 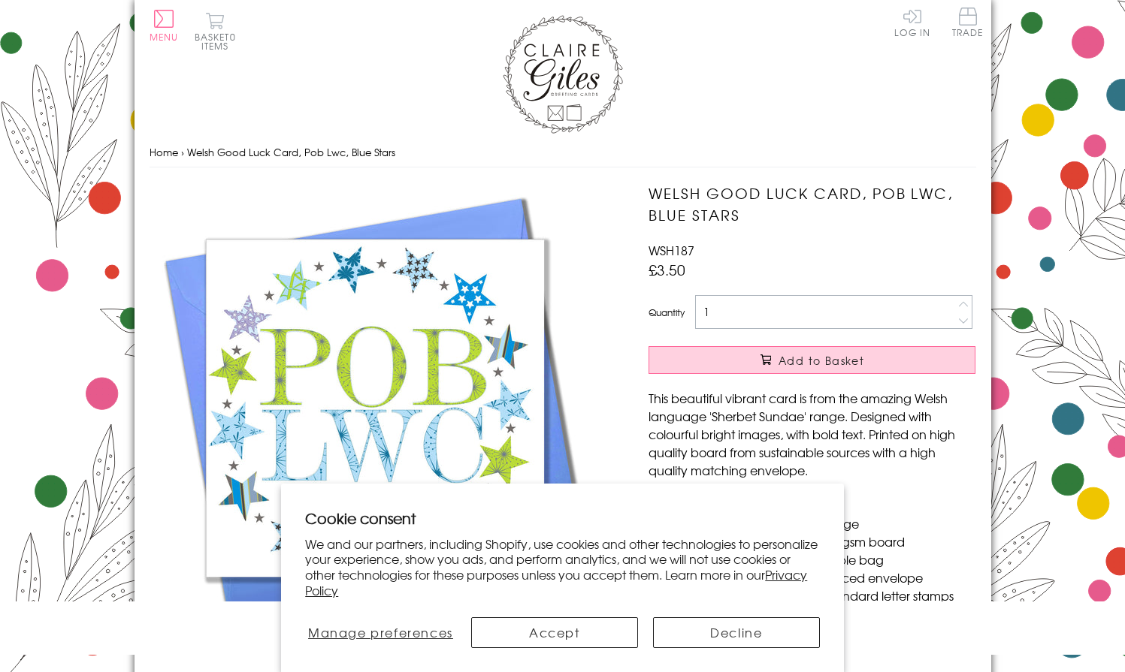 I want to click on button: Menu, so click(x=164, y=26).